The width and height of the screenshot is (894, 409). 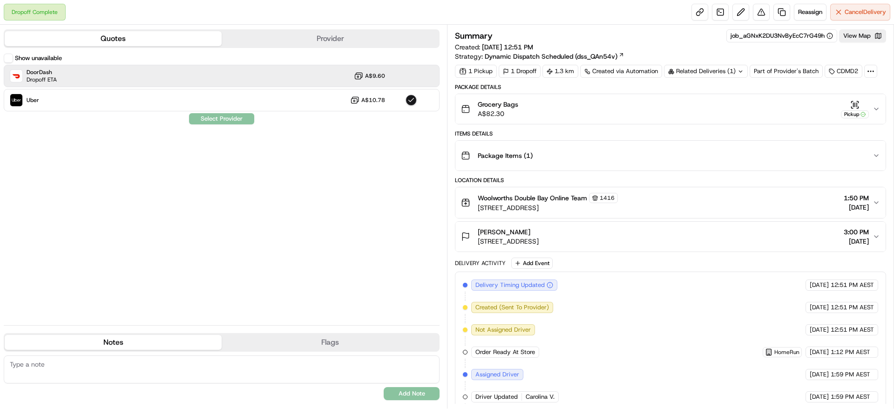 I want to click on button: Grocery BagsA$82.30Pickup, so click(x=670, y=109).